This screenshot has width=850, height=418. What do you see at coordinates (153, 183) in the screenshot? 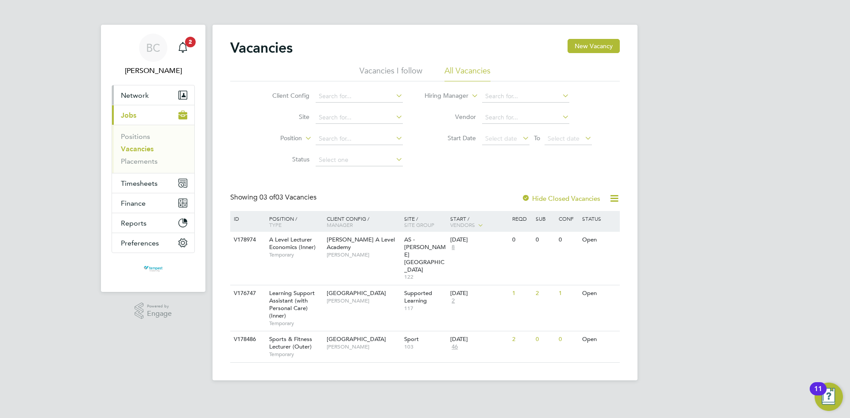
I see `button: Timesheets` at bounding box center [153, 183].